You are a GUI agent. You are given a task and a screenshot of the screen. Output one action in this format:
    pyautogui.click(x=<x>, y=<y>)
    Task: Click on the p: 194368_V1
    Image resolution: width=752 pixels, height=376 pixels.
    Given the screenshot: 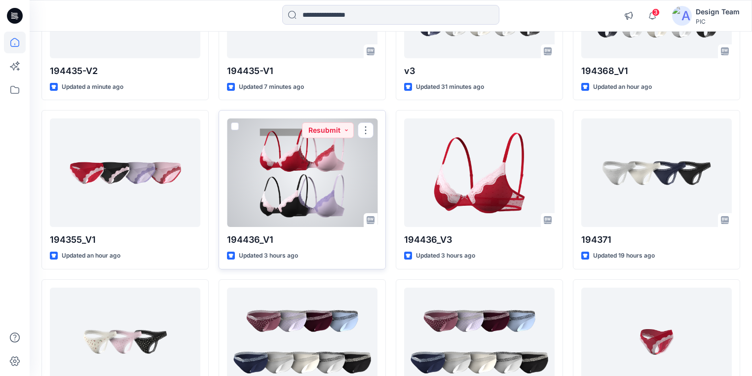 What is the action you would take?
    pyautogui.click(x=657, y=71)
    